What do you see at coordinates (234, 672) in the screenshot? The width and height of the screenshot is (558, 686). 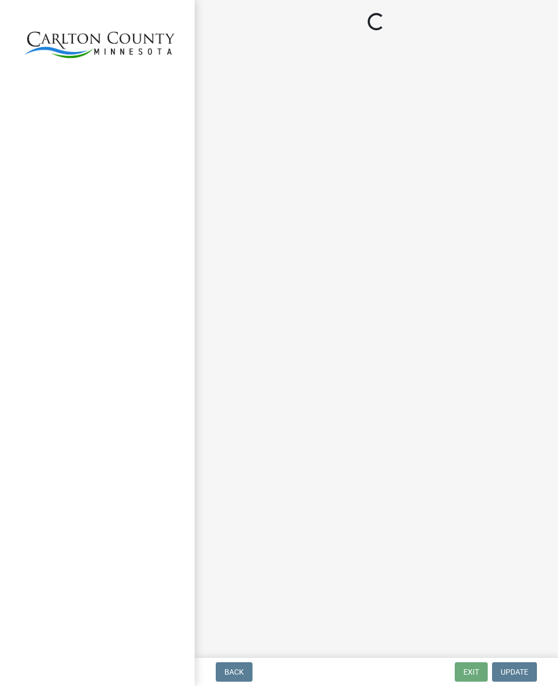 I see `button: Back` at bounding box center [234, 672].